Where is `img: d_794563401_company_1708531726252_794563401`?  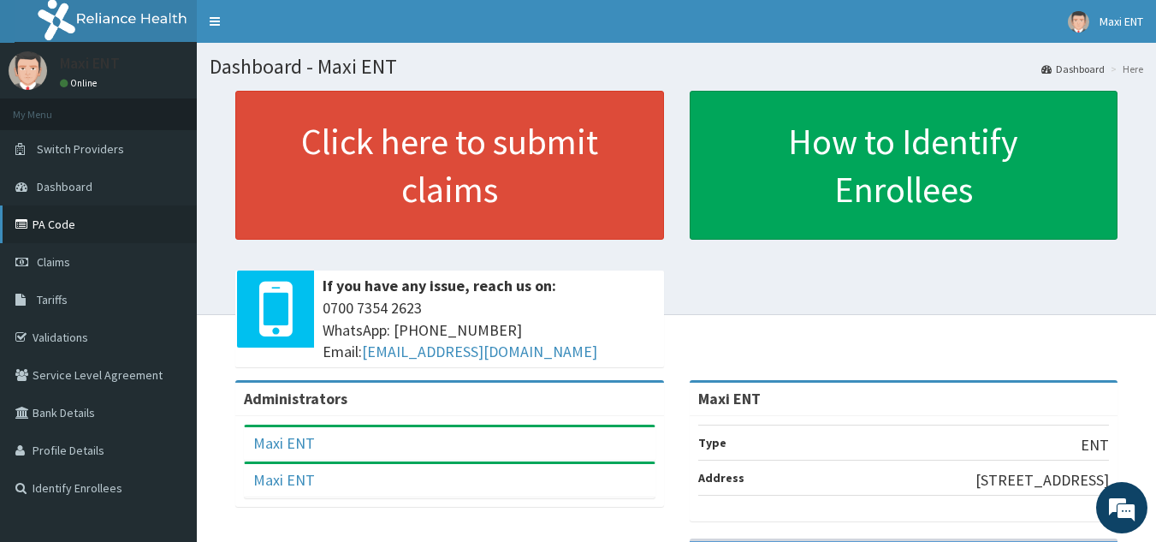
img: d_794563401_company_1708531726252_794563401 is located at coordinates (50, 107).